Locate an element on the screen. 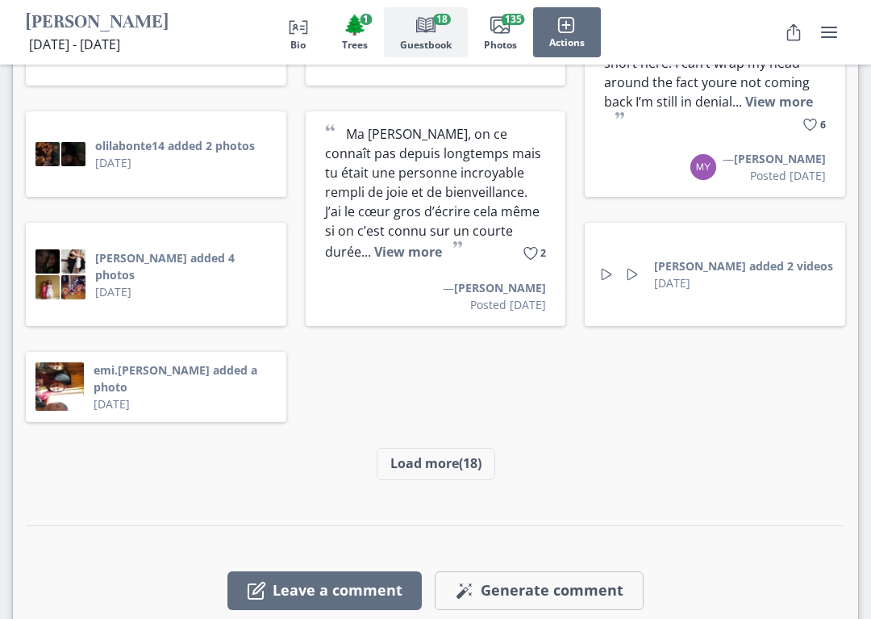 Image resolution: width=871 pixels, height=619 pixels. span: Actions is located at coordinates (567, 43).